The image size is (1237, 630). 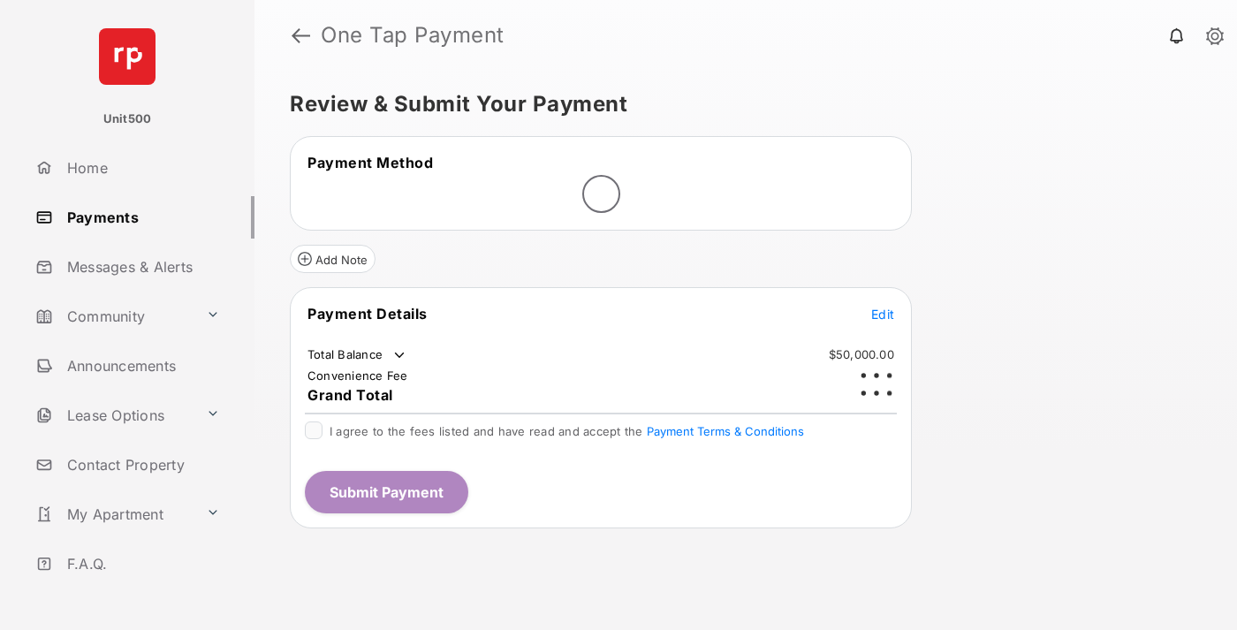 What do you see at coordinates (368, 314) in the screenshot?
I see `span: Payment Details` at bounding box center [368, 314].